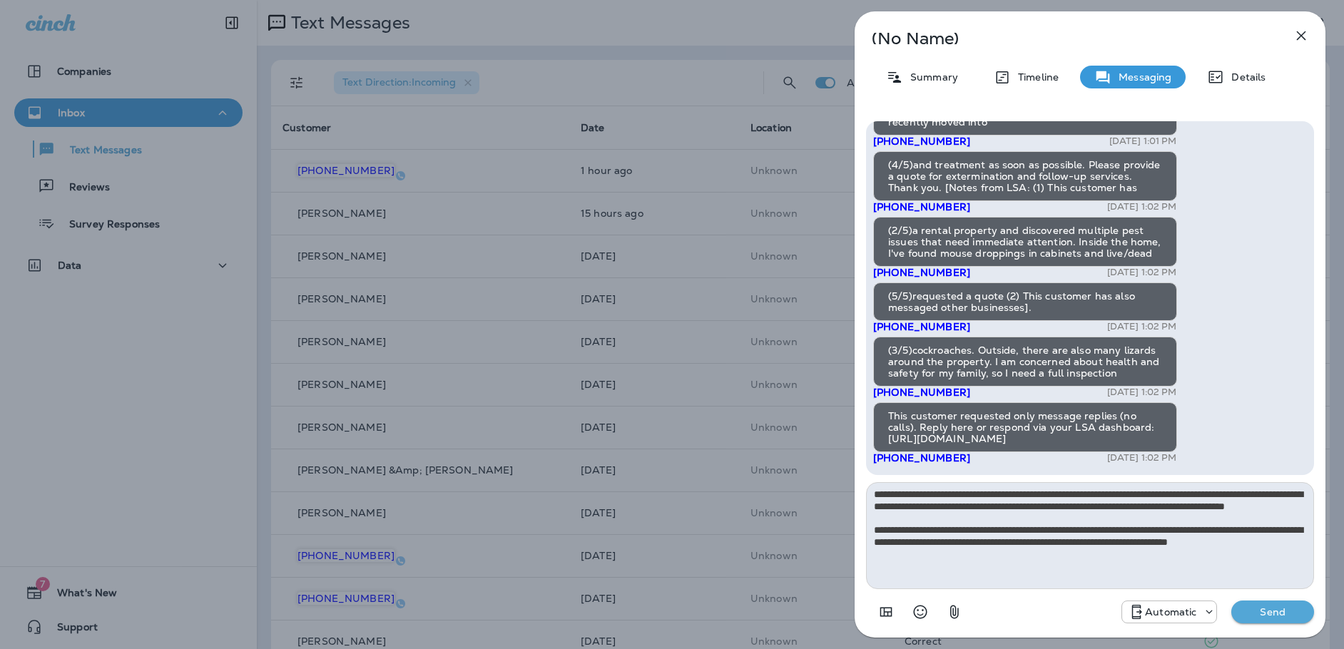 This screenshot has width=1344, height=649. What do you see at coordinates (1142, 77) in the screenshot?
I see `p: Messaging` at bounding box center [1142, 77].